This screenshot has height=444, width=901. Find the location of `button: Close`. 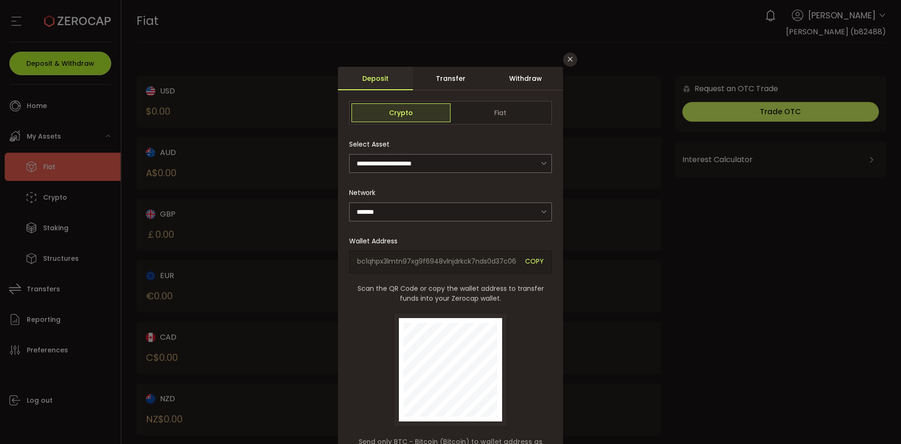

button: Close is located at coordinates (570, 60).